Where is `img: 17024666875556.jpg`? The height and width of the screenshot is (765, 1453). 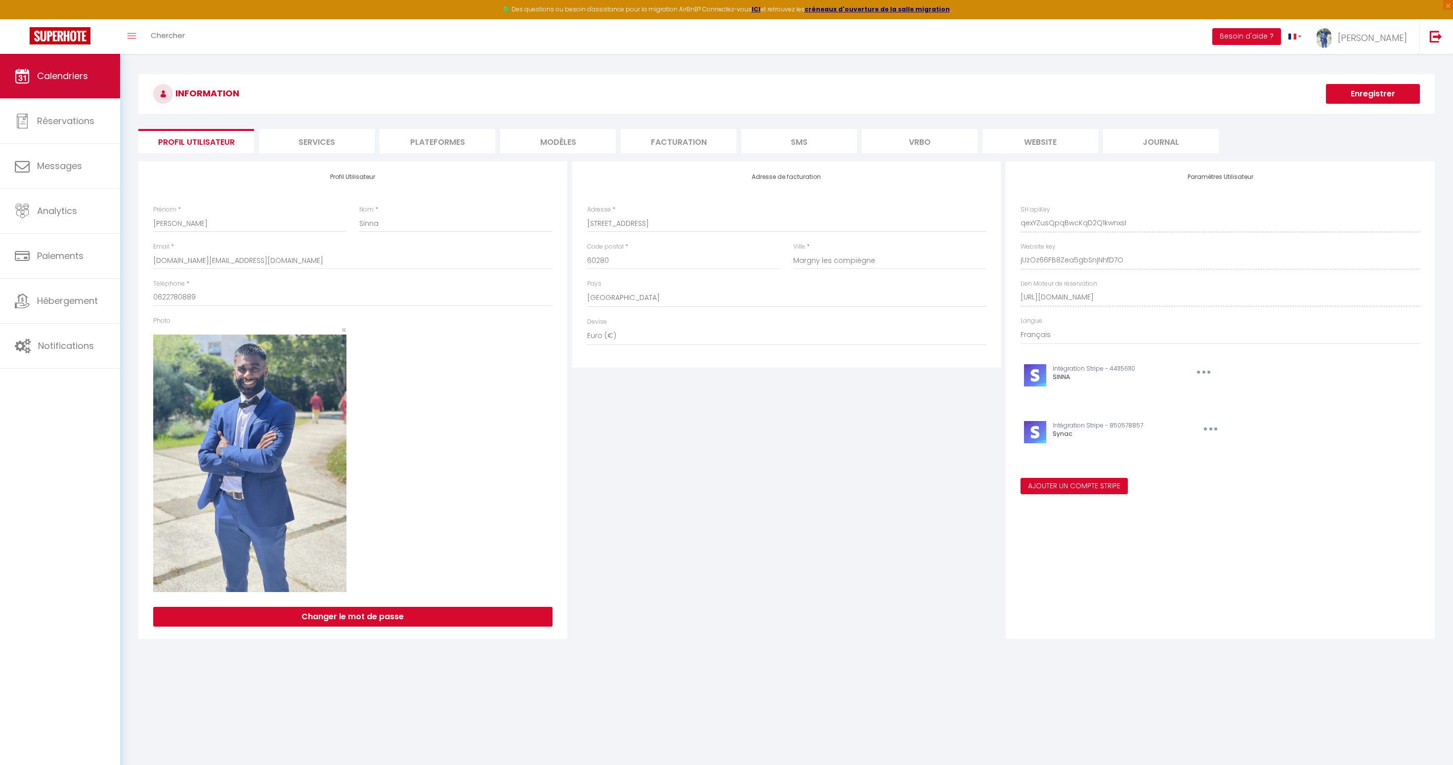
img: 17024666875556.jpg is located at coordinates (250, 463).